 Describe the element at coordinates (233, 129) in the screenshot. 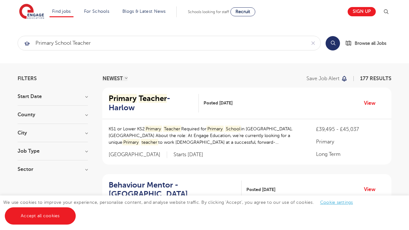

I see `mark: School` at that location.